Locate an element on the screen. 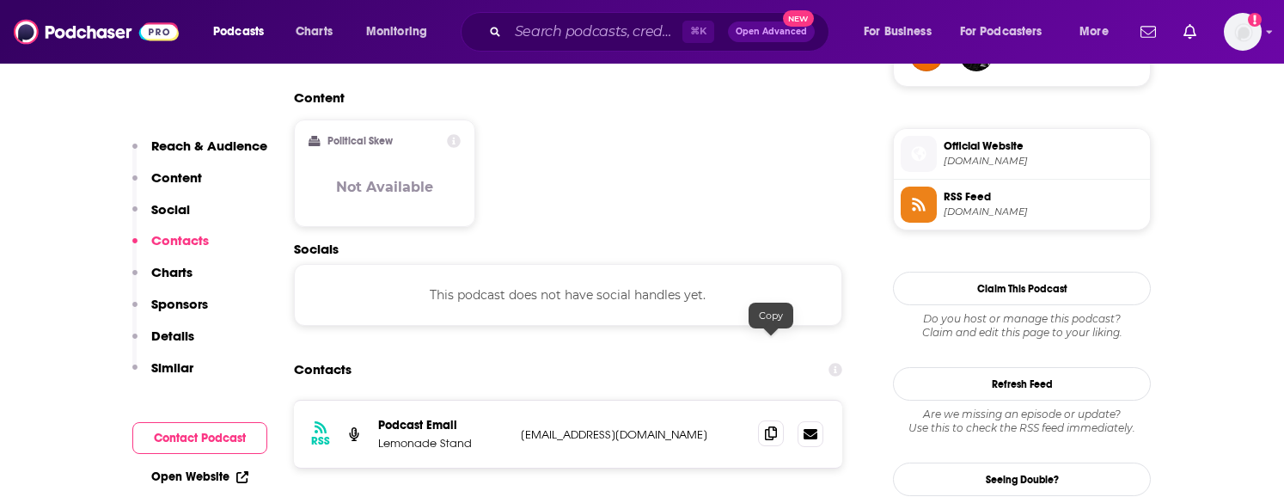 The width and height of the screenshot is (1284, 497). button: Content is located at coordinates (167, 185).